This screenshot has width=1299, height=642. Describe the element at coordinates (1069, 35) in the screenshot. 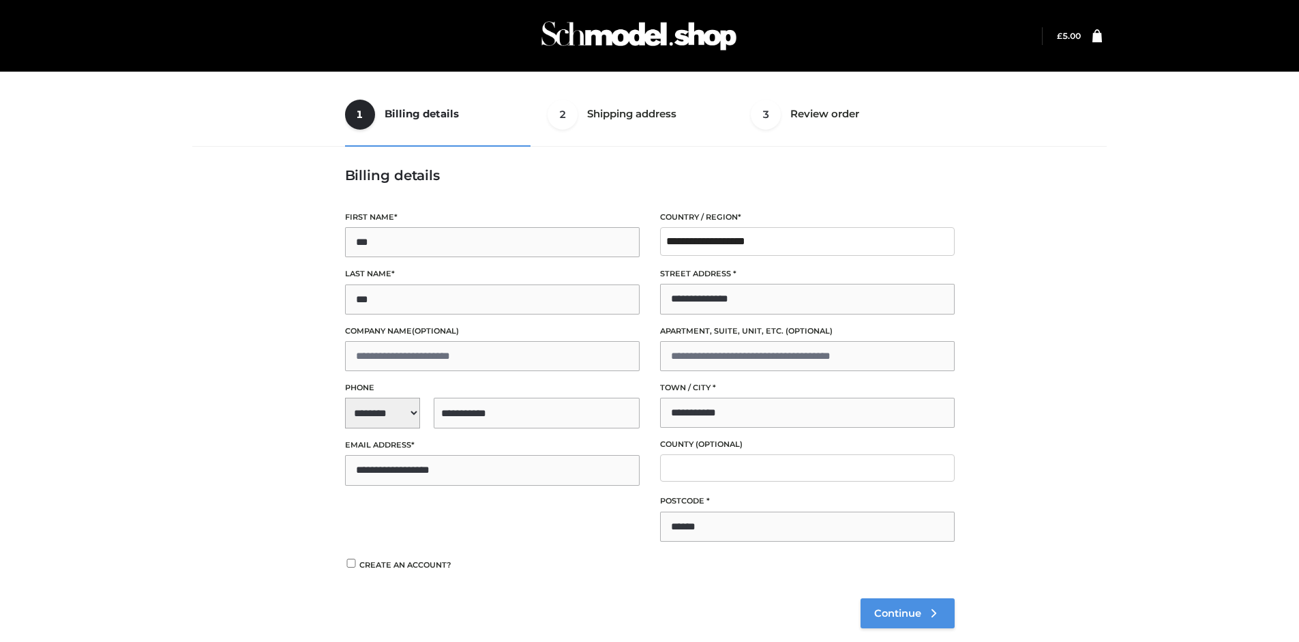

I see `a: £5.00` at that location.